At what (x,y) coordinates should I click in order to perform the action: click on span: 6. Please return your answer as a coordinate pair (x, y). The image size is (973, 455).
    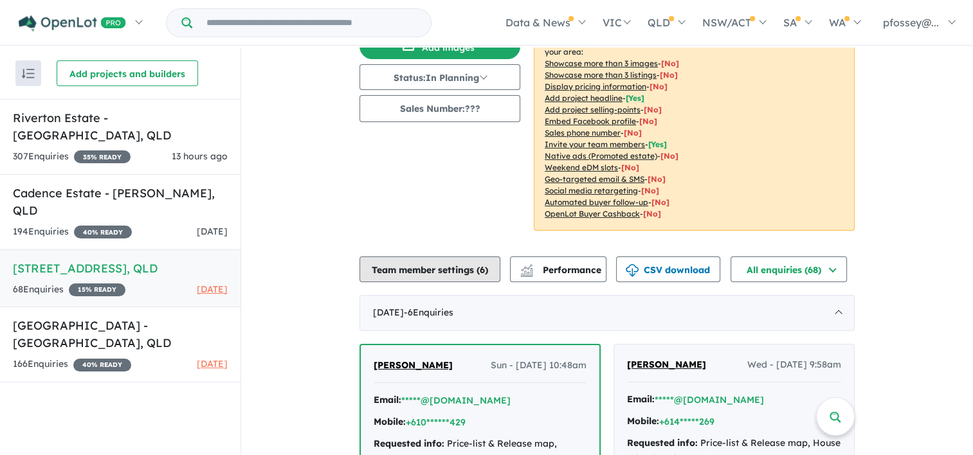
    Looking at the image, I should click on (482, 270).